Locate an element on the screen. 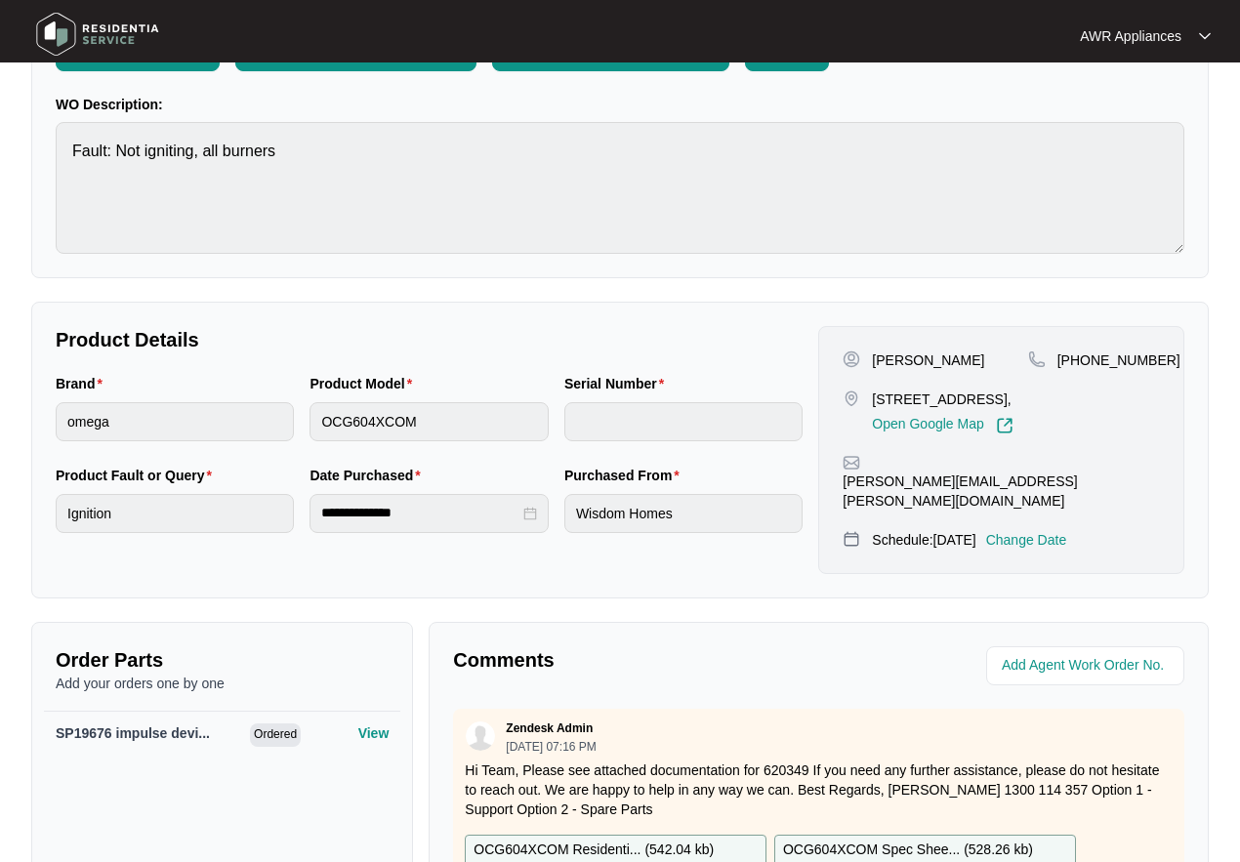  label: Serial Number is located at coordinates (618, 384).